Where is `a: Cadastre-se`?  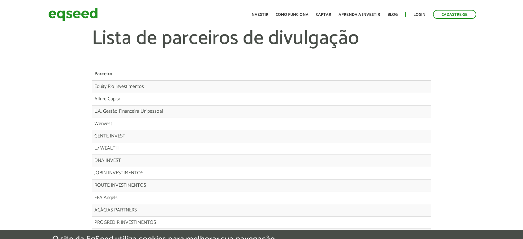
a: Cadastre-se is located at coordinates (455, 14).